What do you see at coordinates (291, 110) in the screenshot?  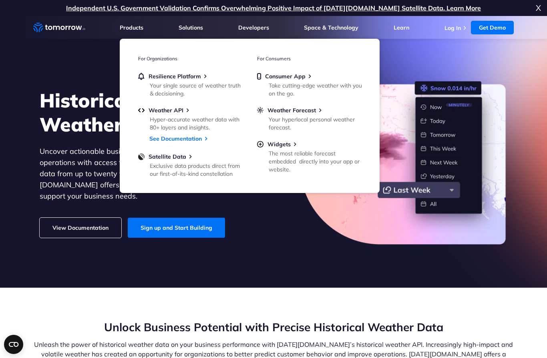 I see `span: Weather Forecast` at bounding box center [291, 110].